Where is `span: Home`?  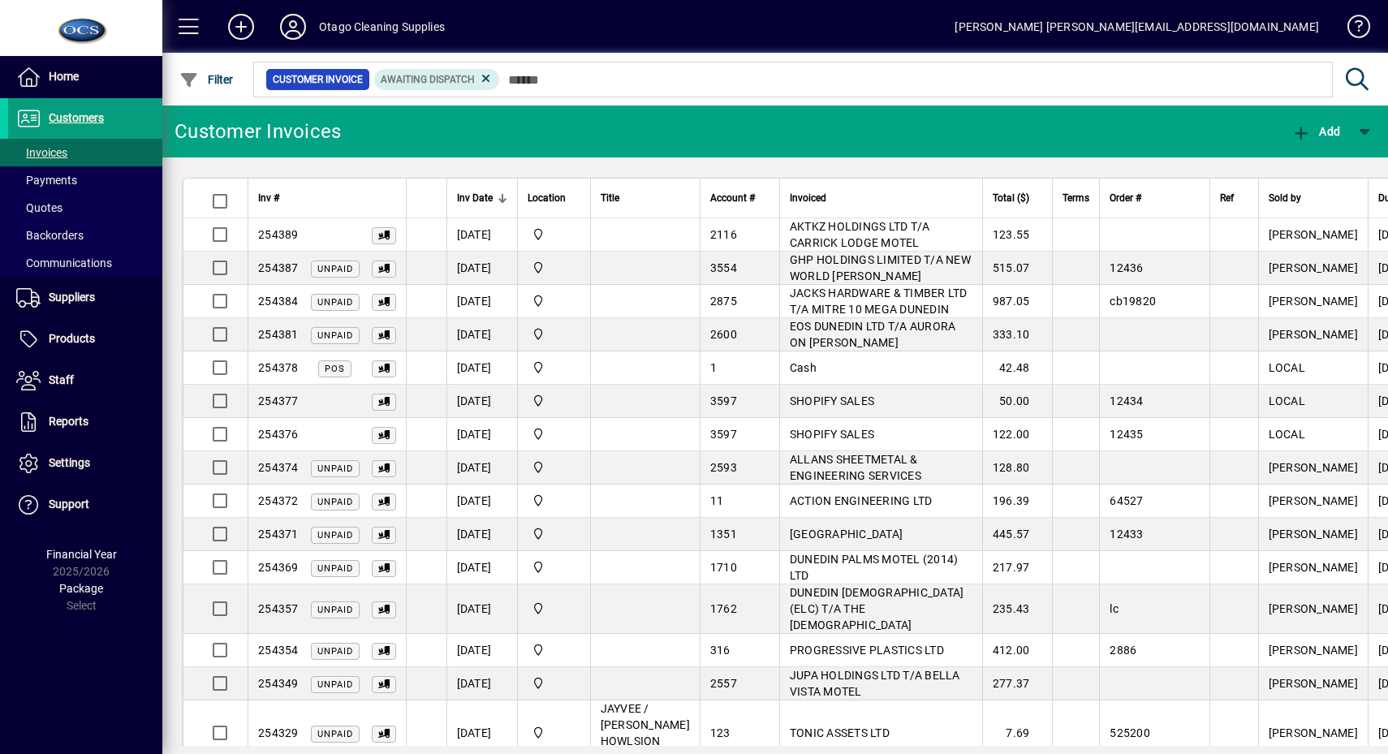
span: Home is located at coordinates (63, 76).